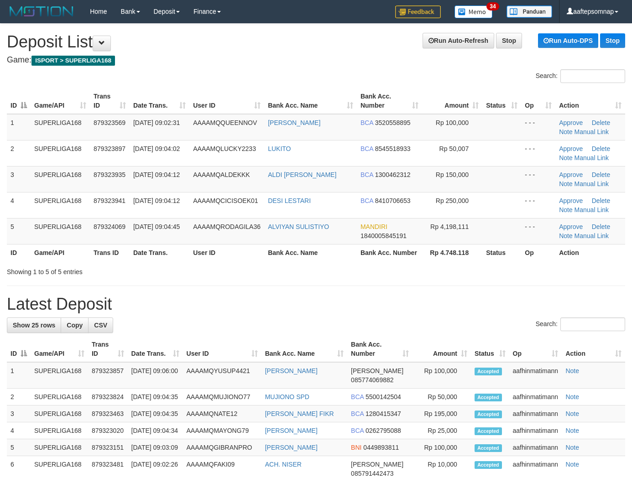 The image size is (632, 478). I want to click on span: Copy 3520558895 to clipboard, so click(393, 123).